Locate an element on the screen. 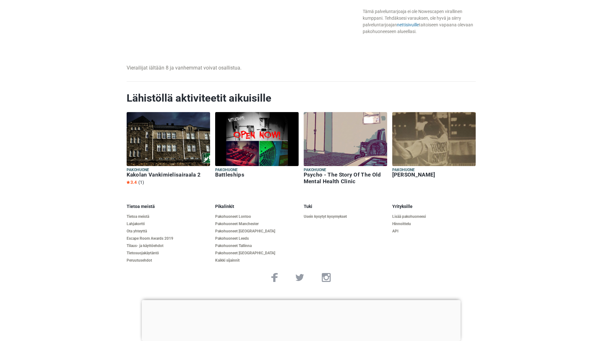  h2: Lähistöllä aktiviteetit aikuisille is located at coordinates (301, 98).